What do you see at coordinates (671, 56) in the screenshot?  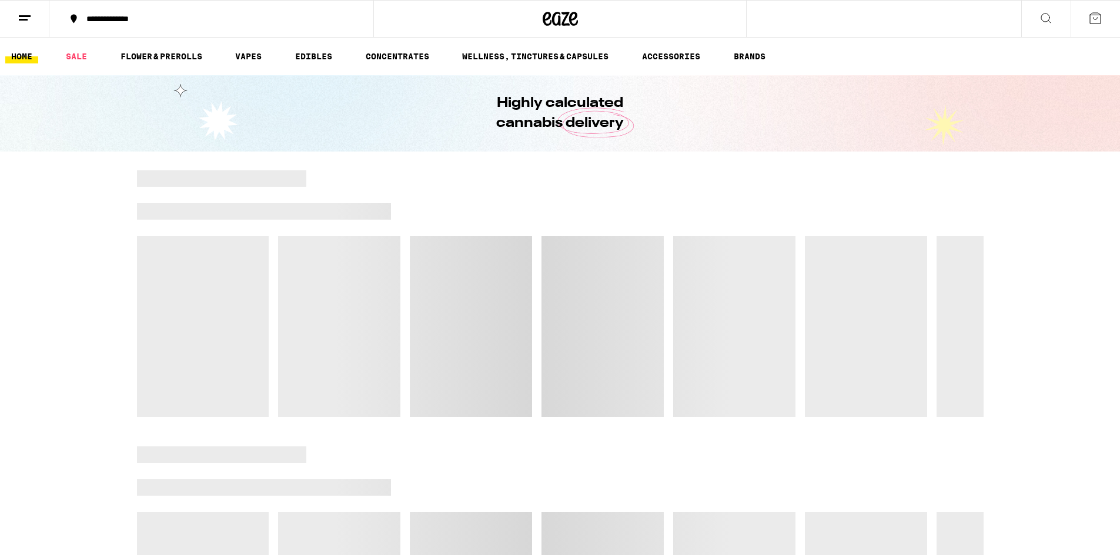 I see `a: ACCESSORIES` at bounding box center [671, 56].